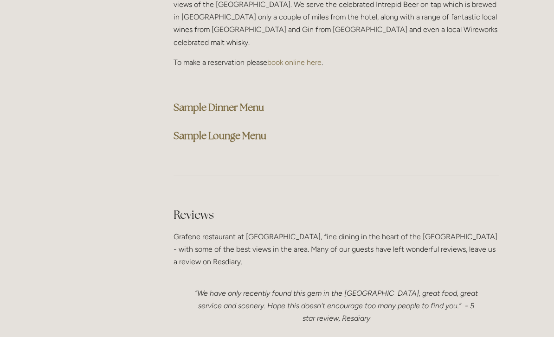 This screenshot has width=554, height=337. I want to click on a: book online here, so click(294, 62).